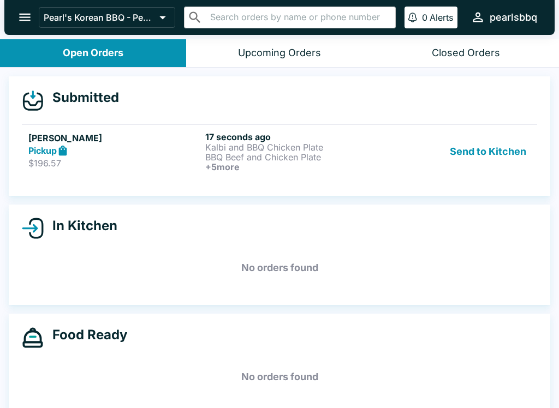 The height and width of the screenshot is (408, 559). I want to click on strong: Pickup, so click(43, 151).